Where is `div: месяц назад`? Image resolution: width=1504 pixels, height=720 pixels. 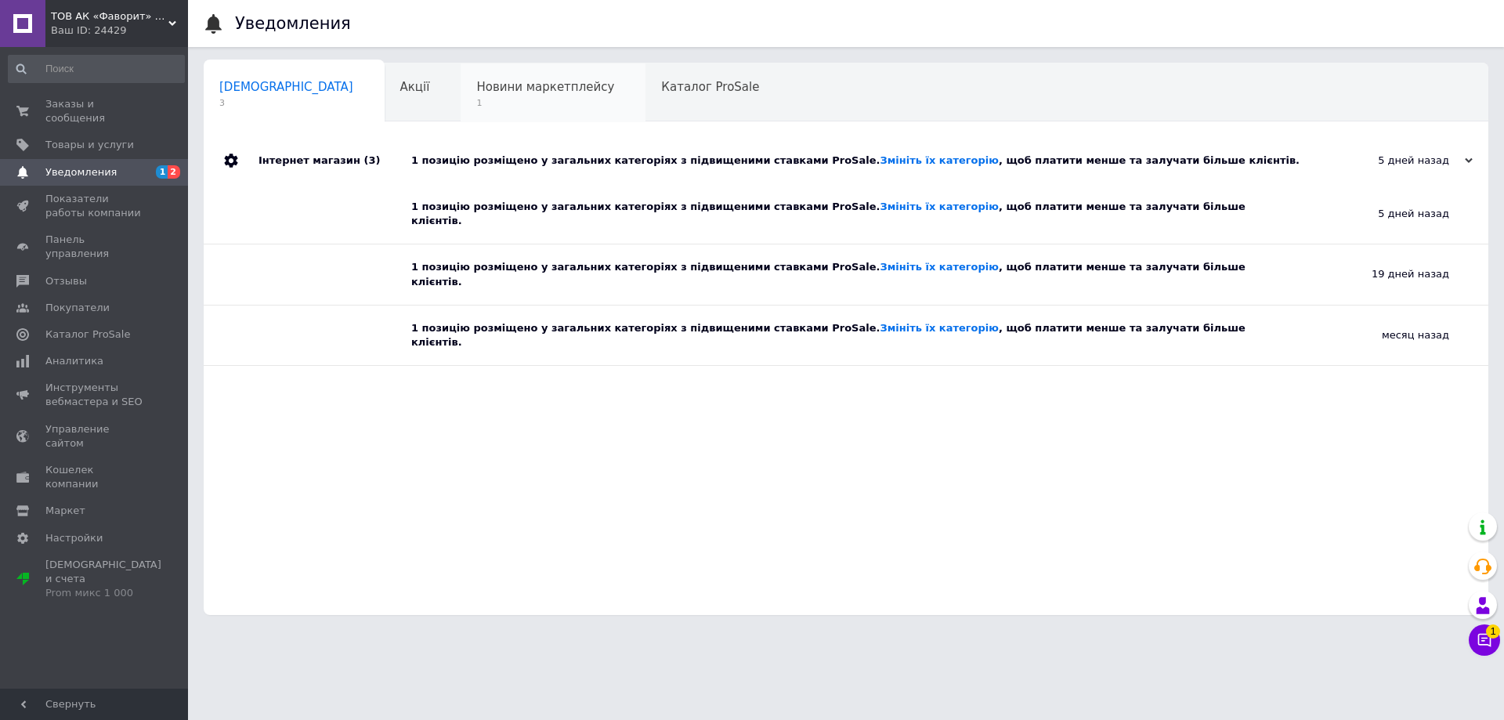 div: месяц назад is located at coordinates (1391, 335).